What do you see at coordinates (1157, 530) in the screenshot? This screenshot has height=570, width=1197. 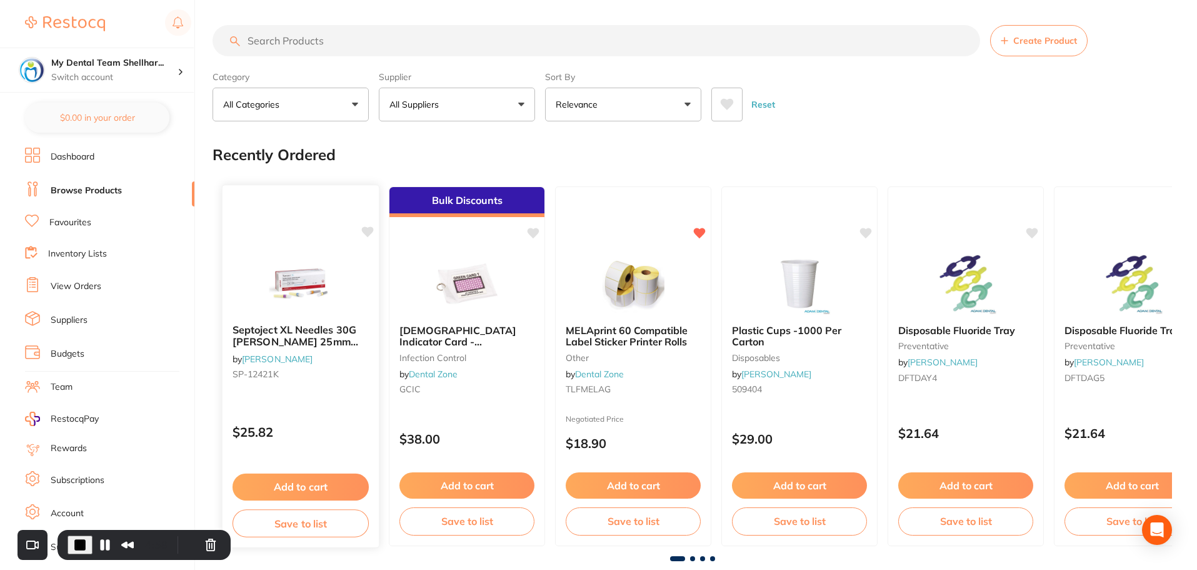 I see `div: Open Intercom Messenger` at bounding box center [1157, 530].